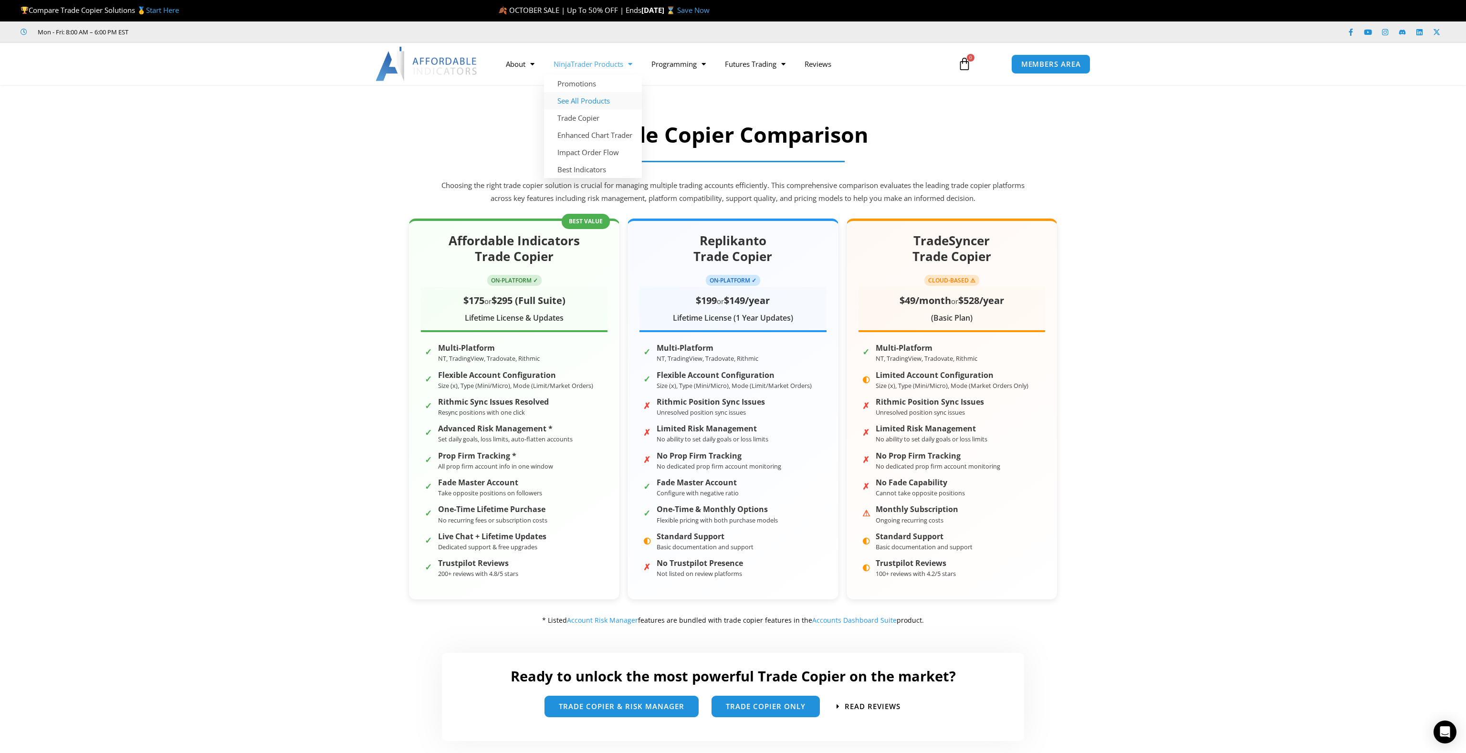 The width and height of the screenshot is (1466, 753). What do you see at coordinates (706, 300) in the screenshot?
I see `span: $199` at bounding box center [706, 300].